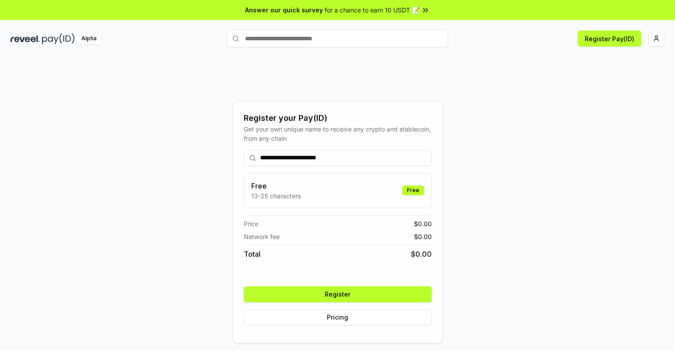  Describe the element at coordinates (338, 317) in the screenshot. I see `button: Pricing` at that location.